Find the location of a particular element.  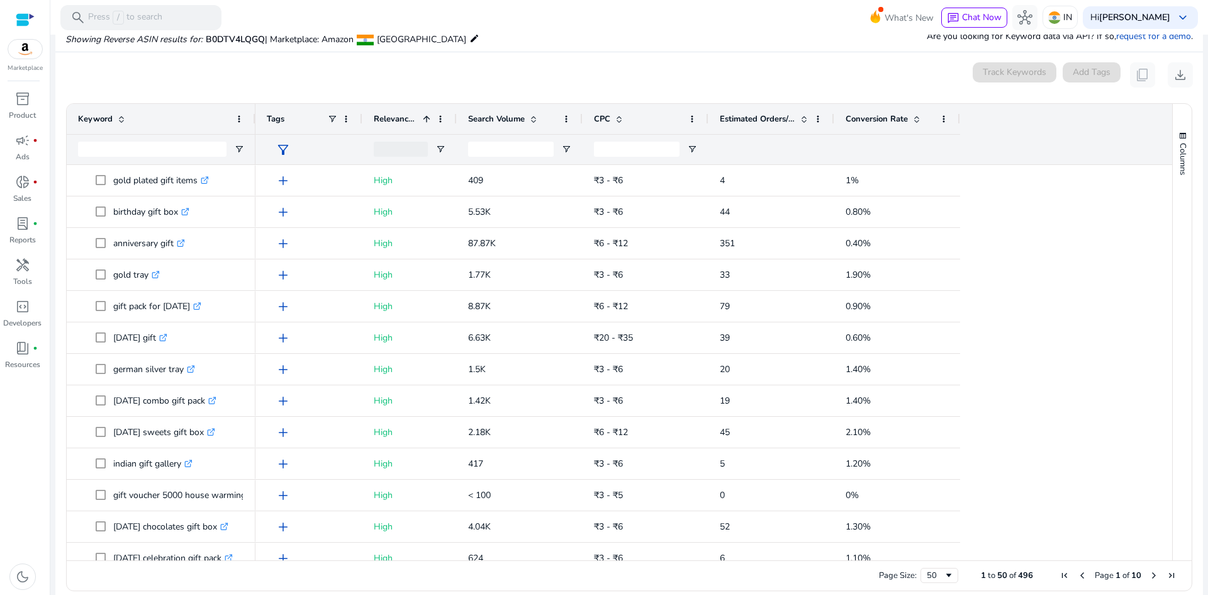

p: german silver tray is located at coordinates (154, 369).